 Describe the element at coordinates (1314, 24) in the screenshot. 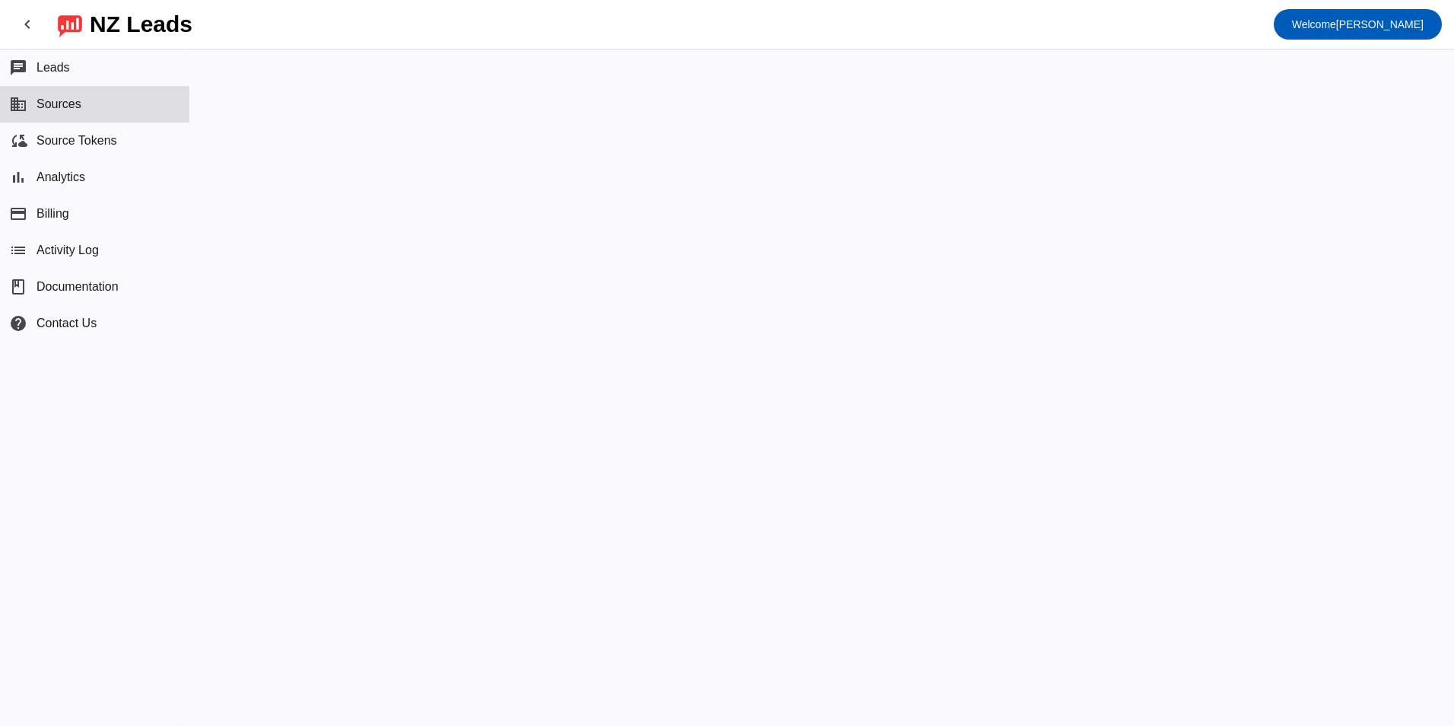

I see `span: Welcome` at that location.